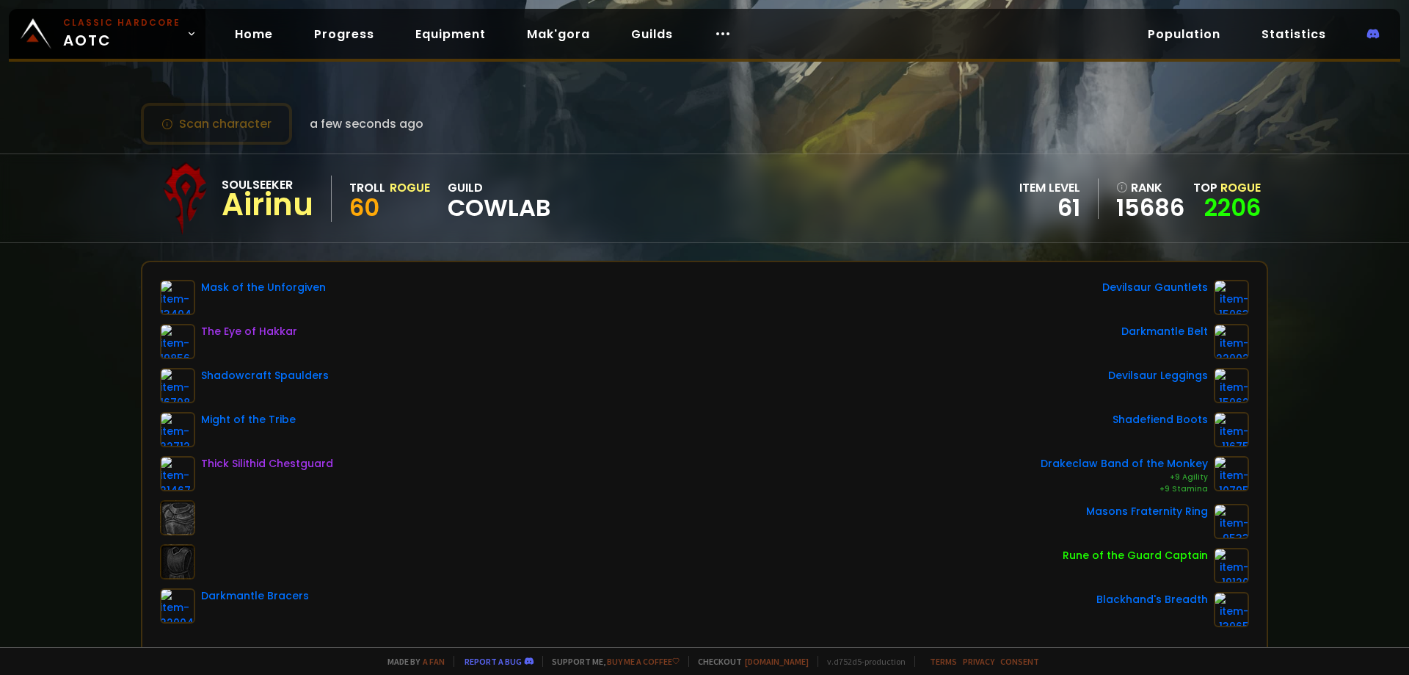 This screenshot has width=1409, height=675. Describe the element at coordinates (978, 661) in the screenshot. I see `a: Privacy` at that location.